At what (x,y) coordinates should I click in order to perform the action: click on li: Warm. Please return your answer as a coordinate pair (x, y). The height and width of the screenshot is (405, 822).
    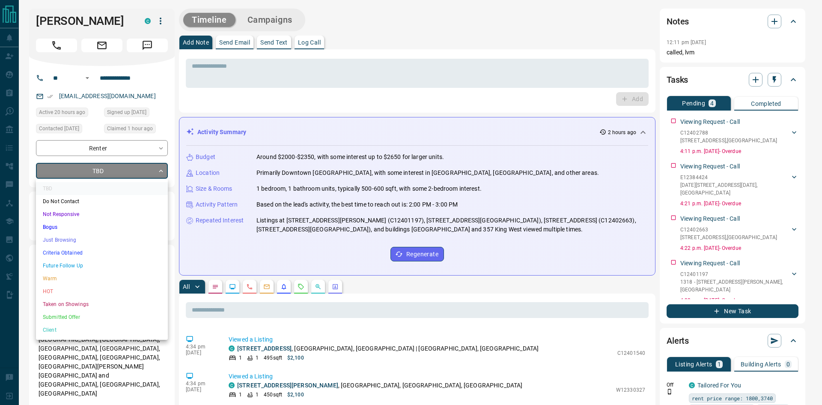
    Looking at the image, I should click on (102, 278).